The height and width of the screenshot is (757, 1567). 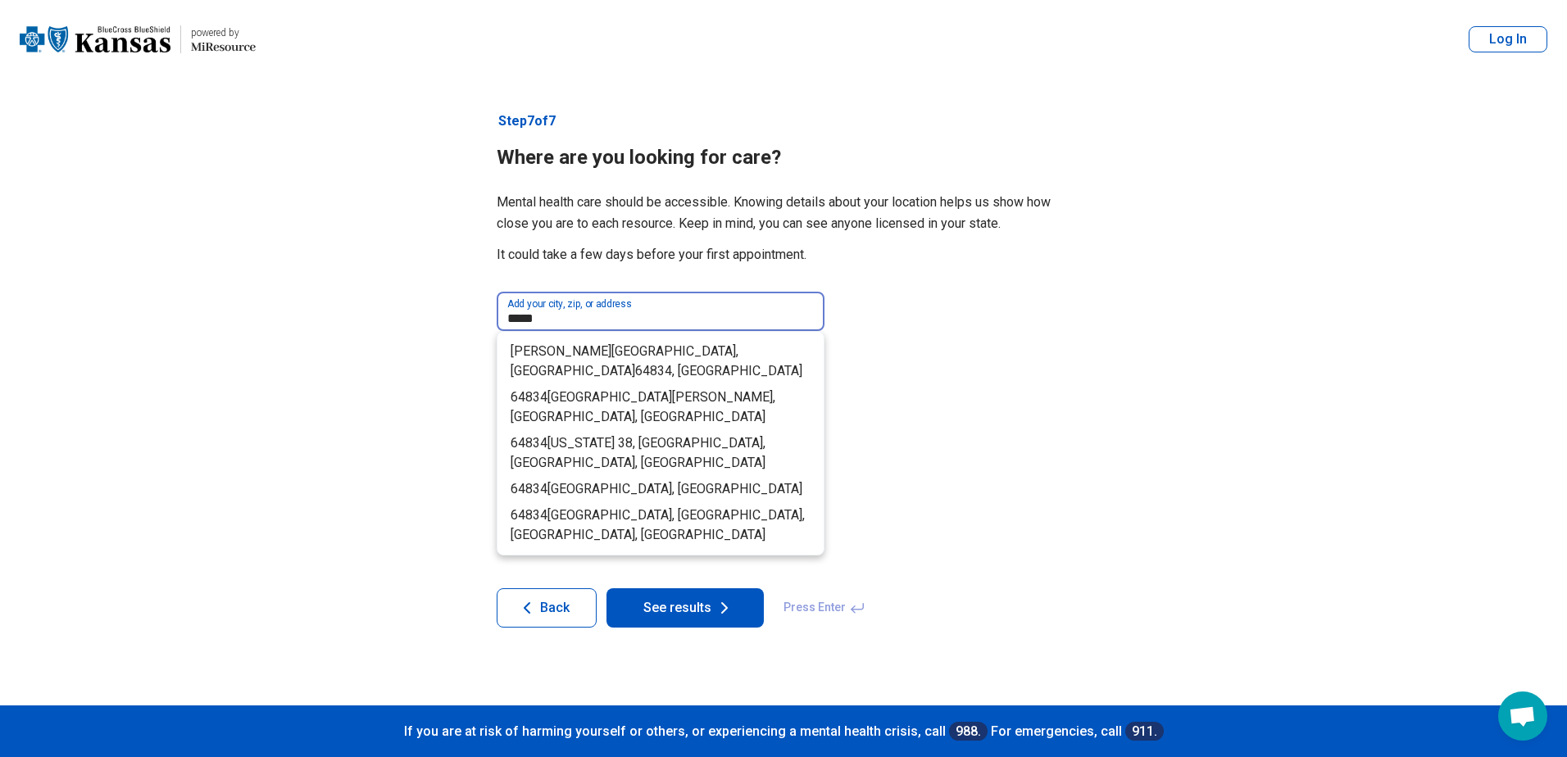 I want to click on p: It could take a few days before your first appointment., so click(x=784, y=255).